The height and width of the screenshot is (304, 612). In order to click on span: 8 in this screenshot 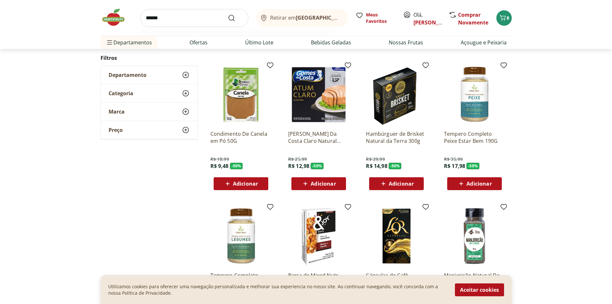, I will do `click(508, 18)`.